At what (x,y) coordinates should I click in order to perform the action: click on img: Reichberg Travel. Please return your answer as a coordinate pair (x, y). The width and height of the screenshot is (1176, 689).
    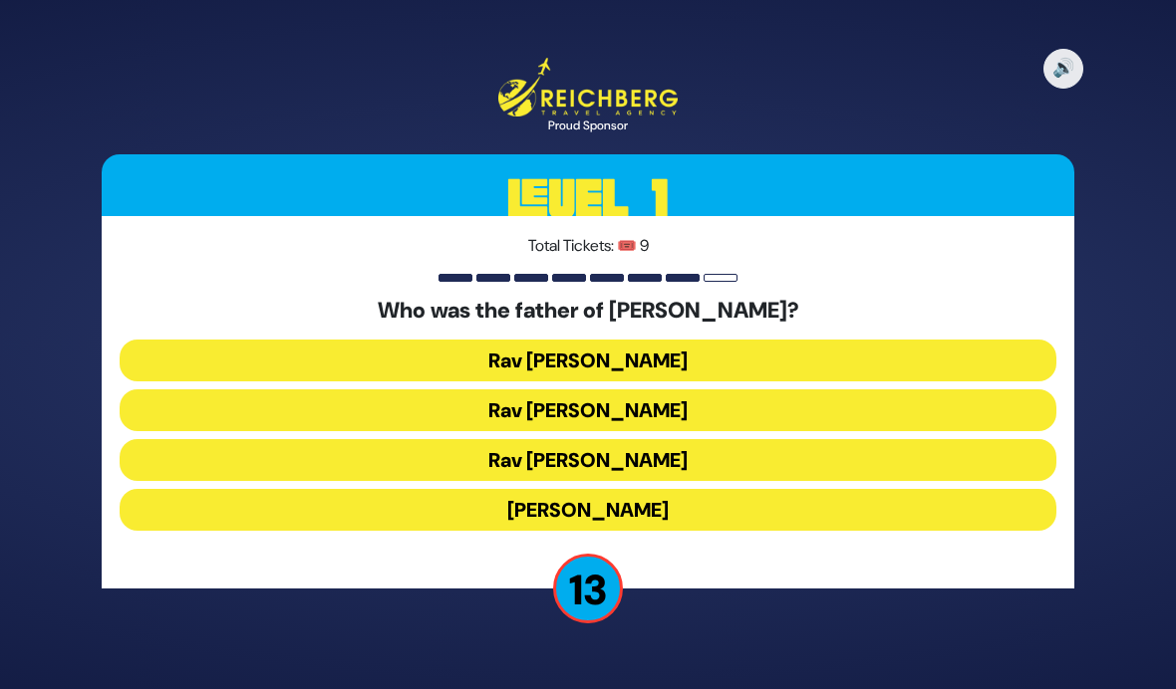
    Looking at the image, I should click on (588, 87).